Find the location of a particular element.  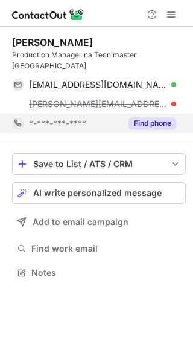

button: Reveal Button is located at coordinates (152, 123).